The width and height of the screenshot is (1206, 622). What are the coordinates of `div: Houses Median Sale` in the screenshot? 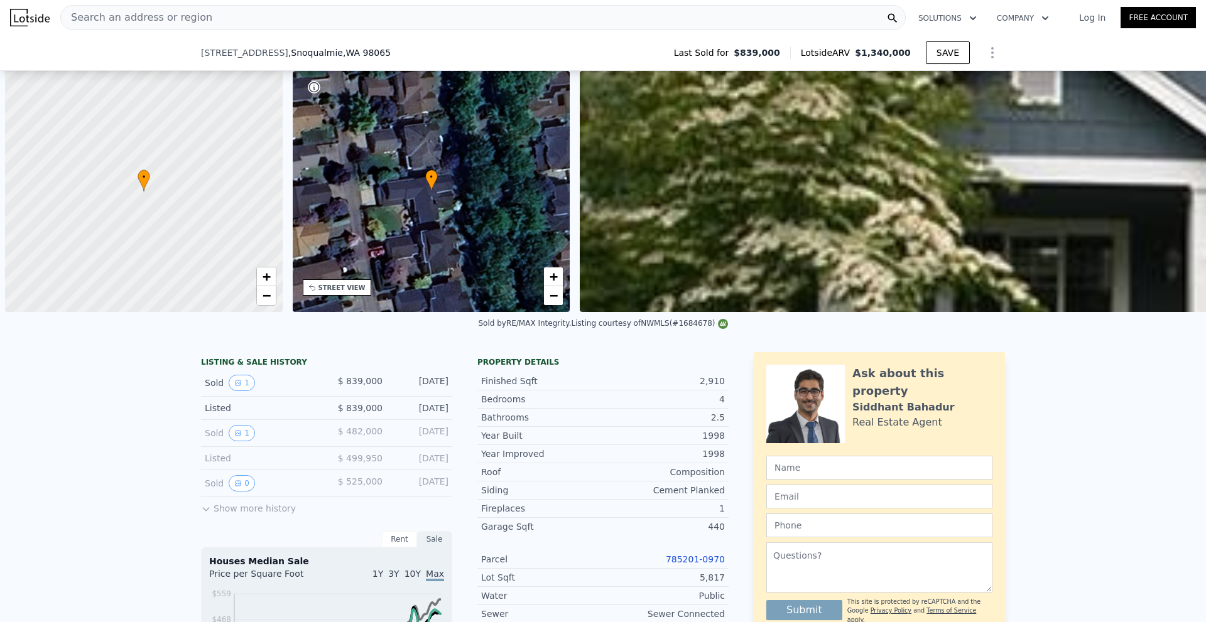 It's located at (327, 561).